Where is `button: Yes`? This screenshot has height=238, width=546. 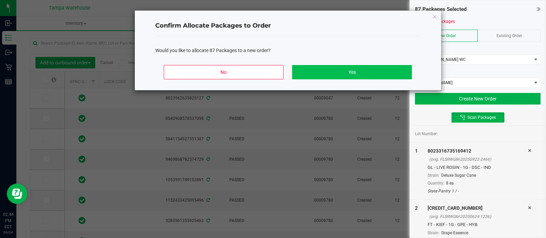
button: Yes is located at coordinates (352, 72).